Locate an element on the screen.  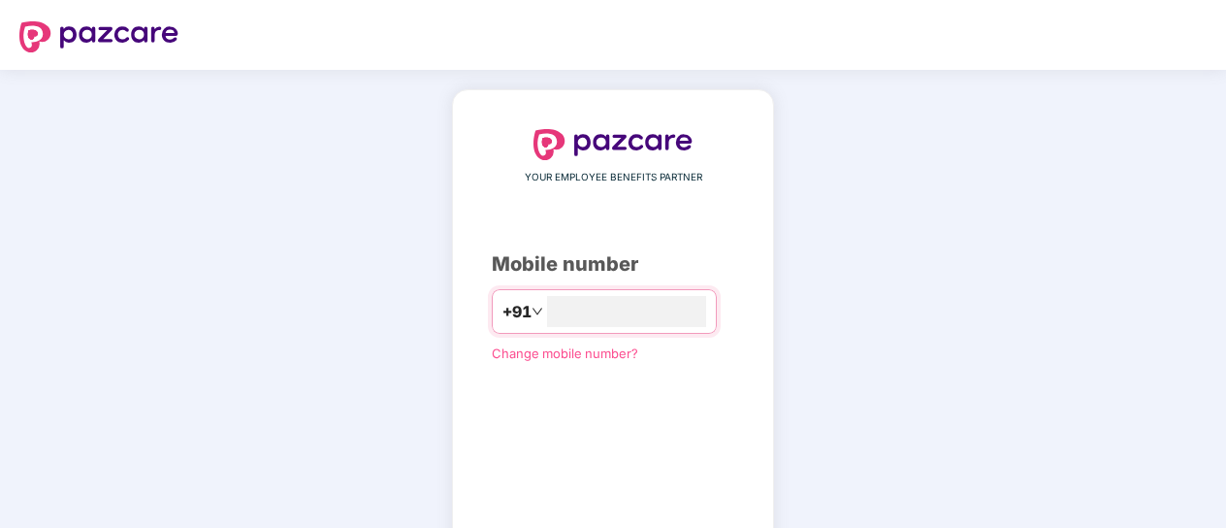
span: +91 is located at coordinates (517, 311).